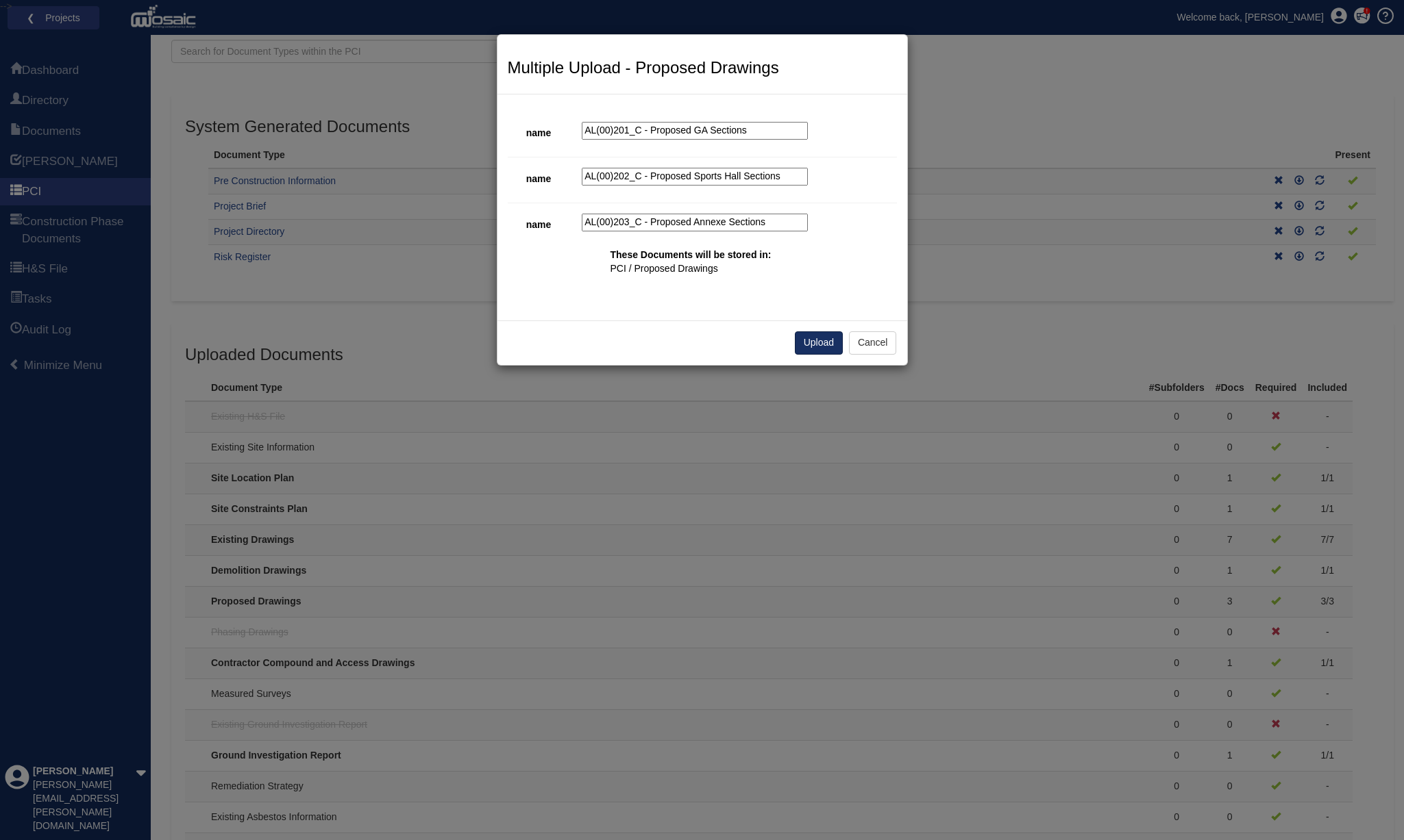 This screenshot has width=1404, height=840. I want to click on button: Cancel, so click(872, 344).